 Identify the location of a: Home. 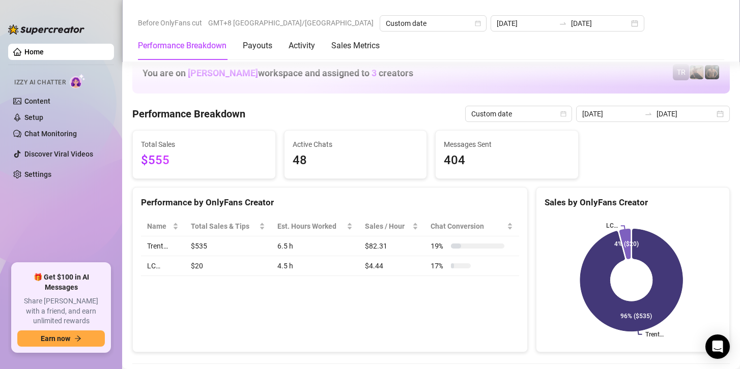
(34, 52).